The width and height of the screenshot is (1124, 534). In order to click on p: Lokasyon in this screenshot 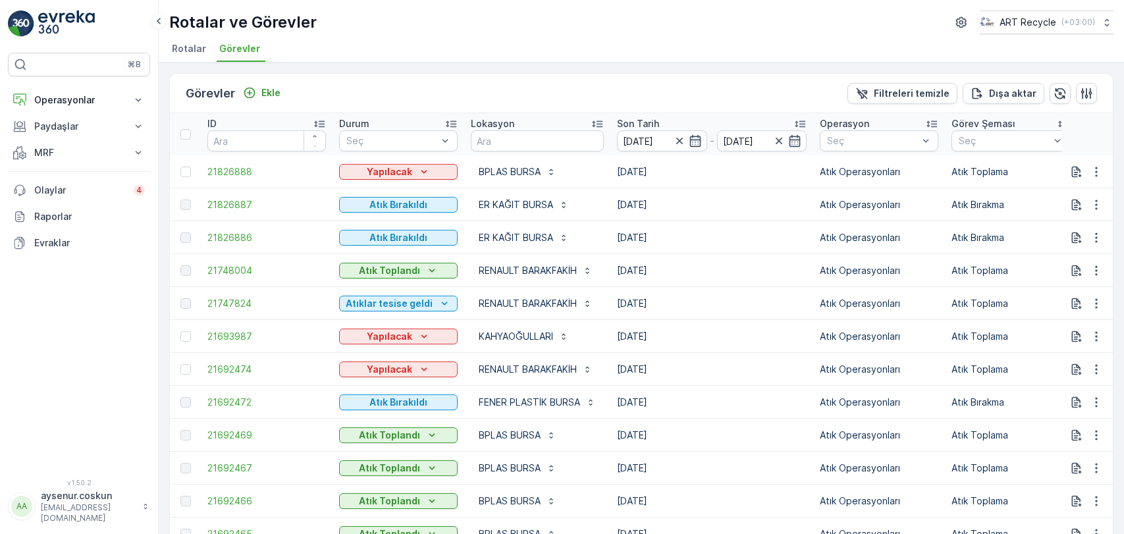, I will do `click(493, 124)`.